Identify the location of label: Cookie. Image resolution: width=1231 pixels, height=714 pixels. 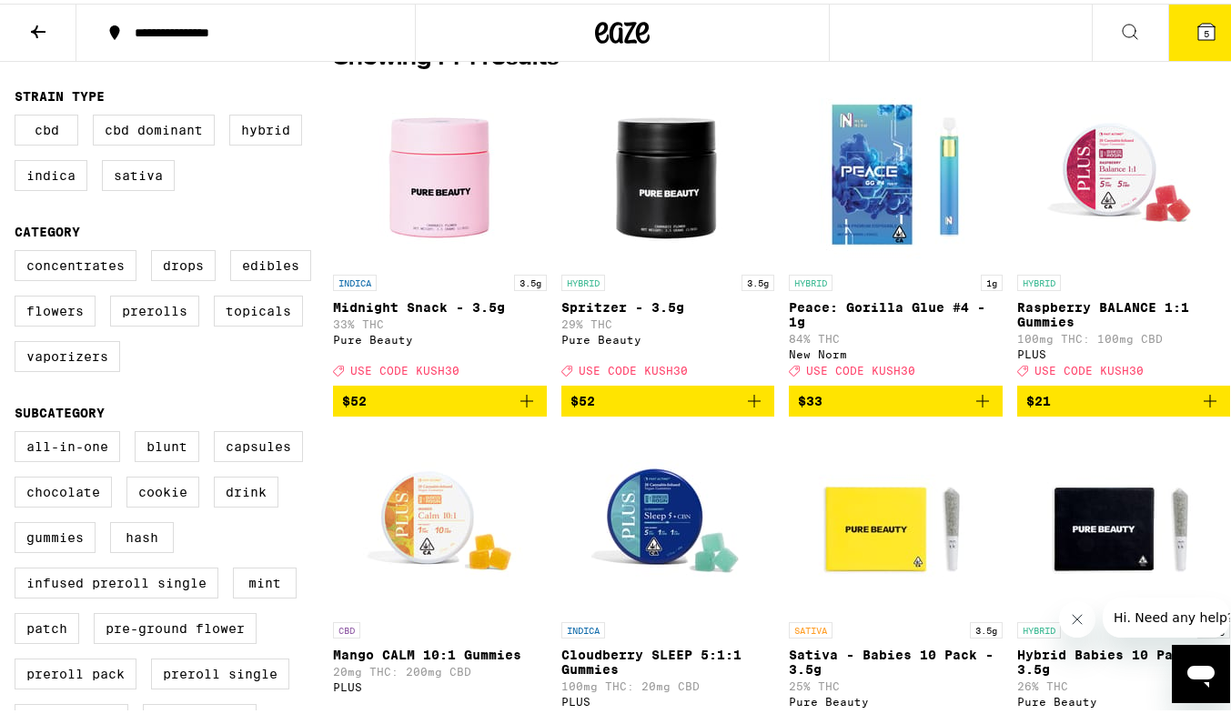
(163, 489).